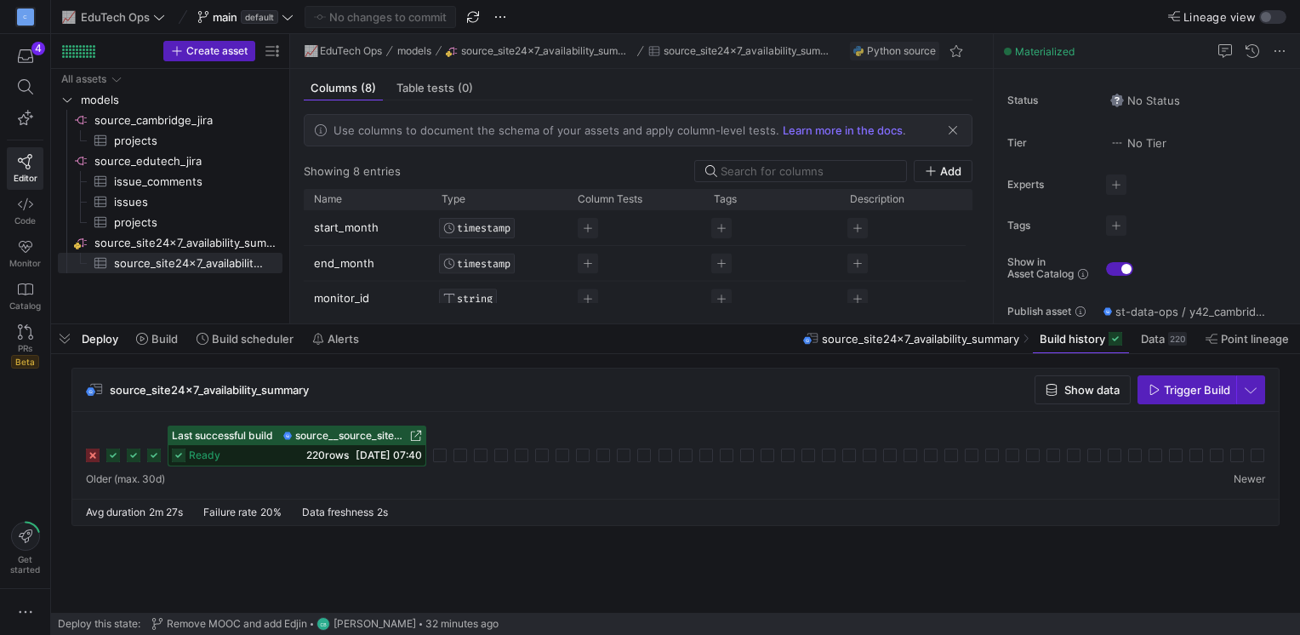 Image resolution: width=1300 pixels, height=635 pixels. Describe the element at coordinates (170, 242) in the screenshot. I see `a: source_site24x7_availability_summary​​​​​​​​` at that location.